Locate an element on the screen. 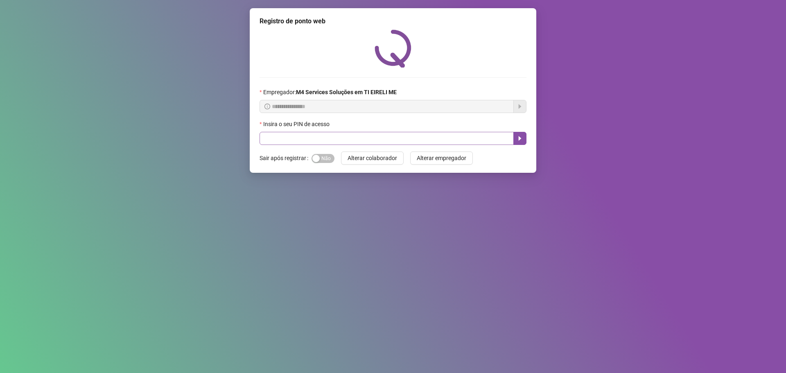  label: Insira o seu PIN de acesso is located at coordinates (297, 124).